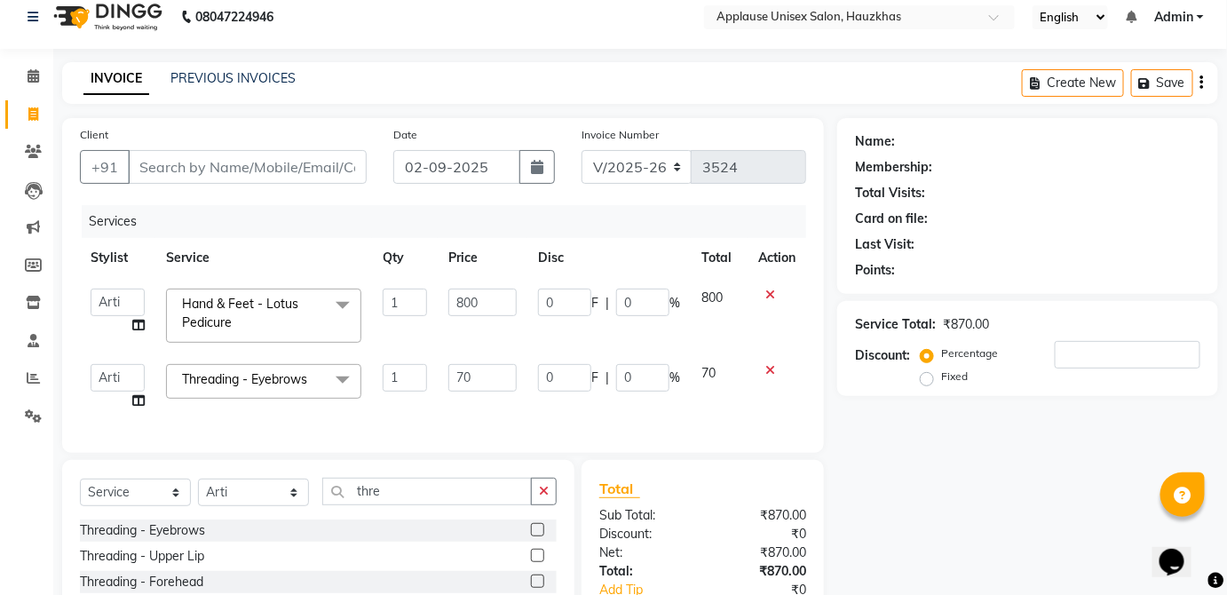  Describe the element at coordinates (1174, 17) in the screenshot. I see `span: Admin` at that location.